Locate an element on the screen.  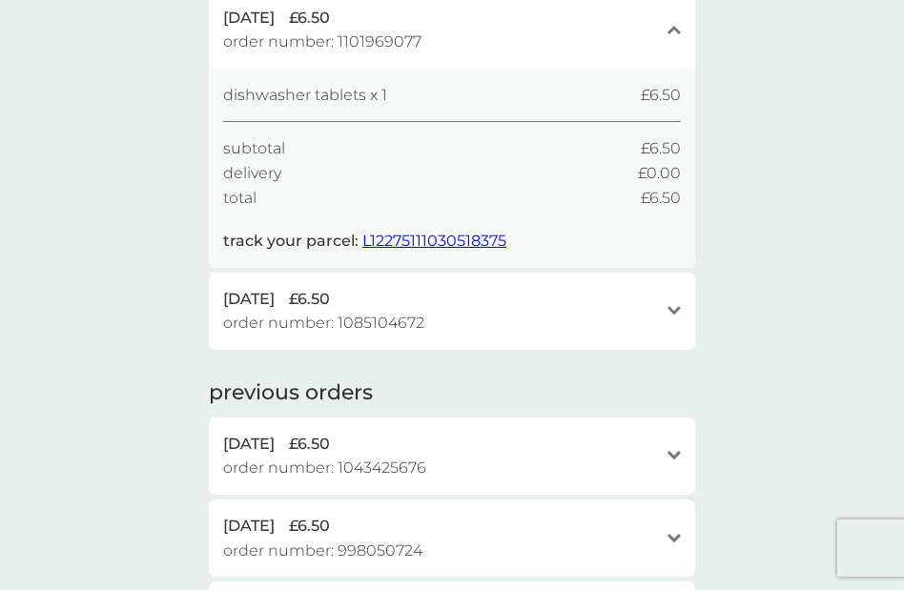
span: L12275111030518375 is located at coordinates (434, 240).